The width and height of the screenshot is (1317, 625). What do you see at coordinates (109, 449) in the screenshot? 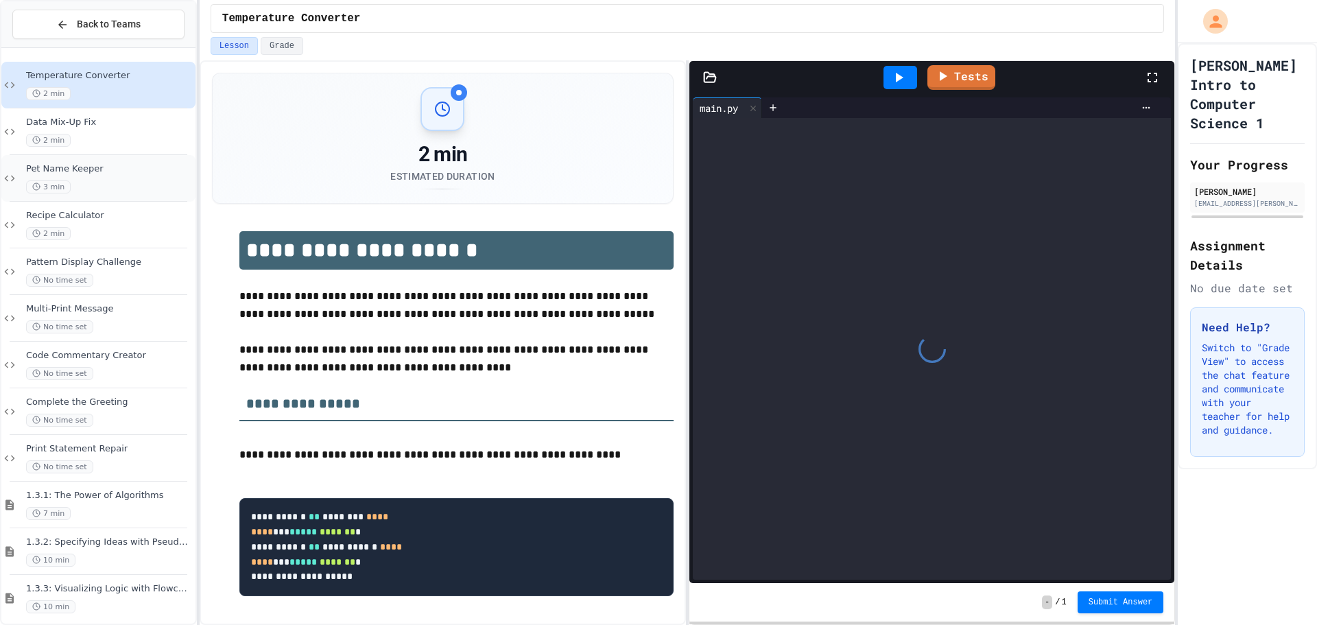
I see `span: Print Statement Repair` at bounding box center [109, 449].